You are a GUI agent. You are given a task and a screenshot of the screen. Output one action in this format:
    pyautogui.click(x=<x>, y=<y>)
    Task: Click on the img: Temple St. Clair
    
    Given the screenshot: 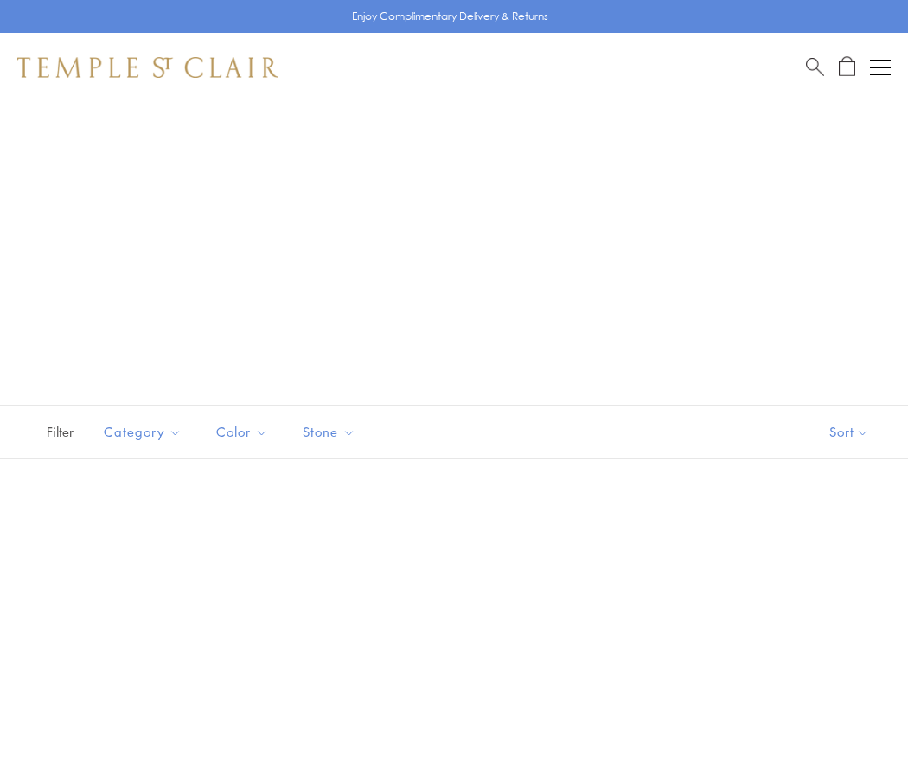 What is the action you would take?
    pyautogui.click(x=148, y=67)
    